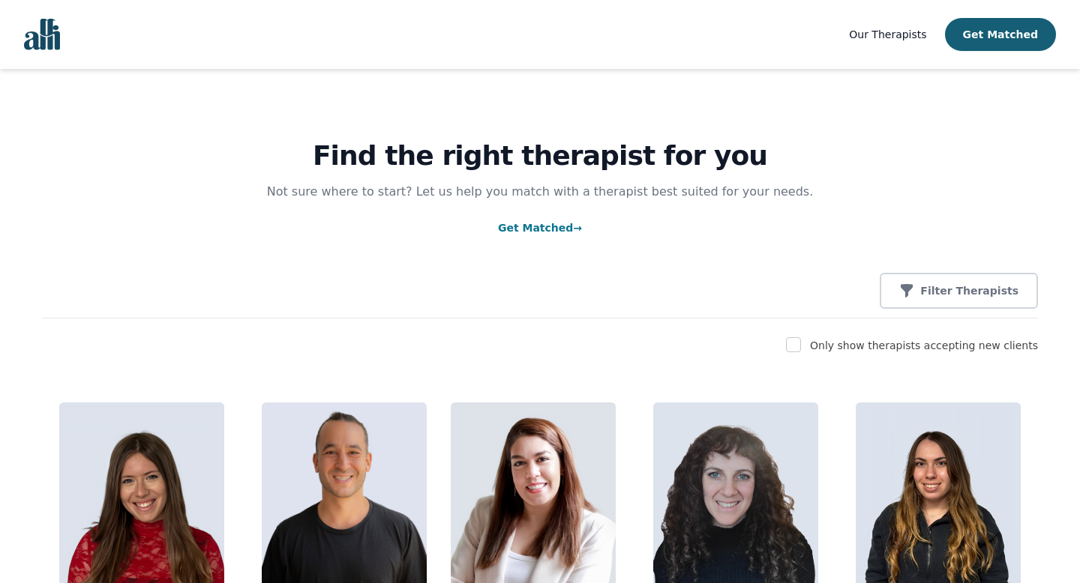 The height and width of the screenshot is (583, 1080). I want to click on h1: Find the right therapist for you, so click(540, 156).